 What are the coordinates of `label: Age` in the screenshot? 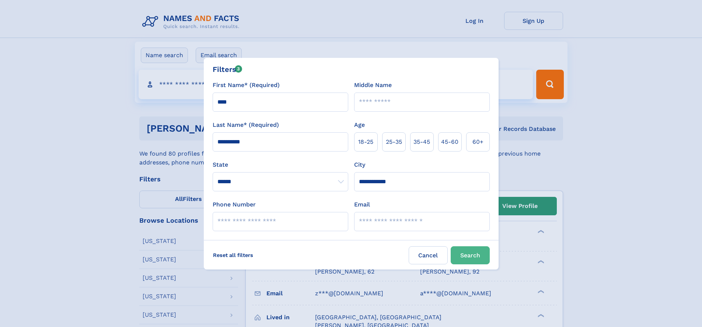 It's located at (359, 125).